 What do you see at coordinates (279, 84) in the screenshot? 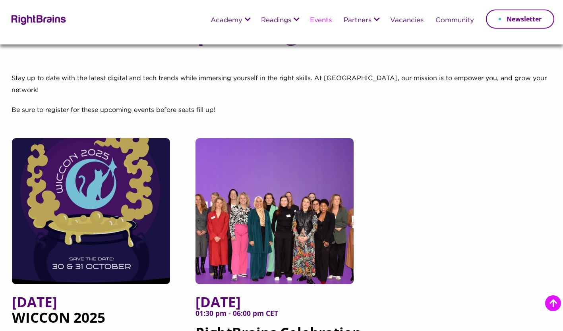
I see `span: Stay up to date with the latest digital and tech trends while immersing yourself in the right ski...` at bounding box center [279, 84].